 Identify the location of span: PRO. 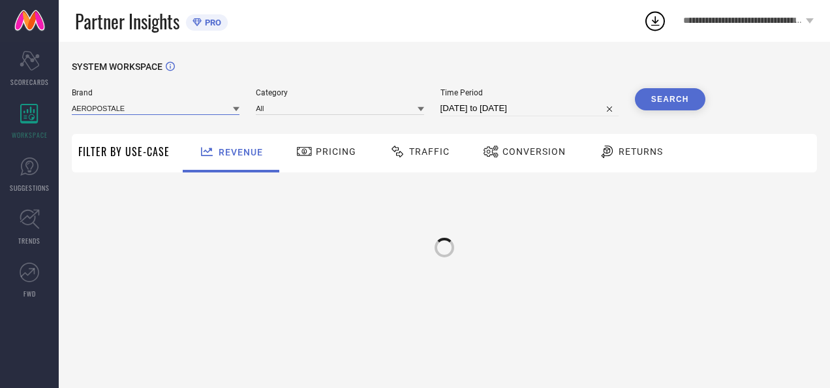
(211, 22).